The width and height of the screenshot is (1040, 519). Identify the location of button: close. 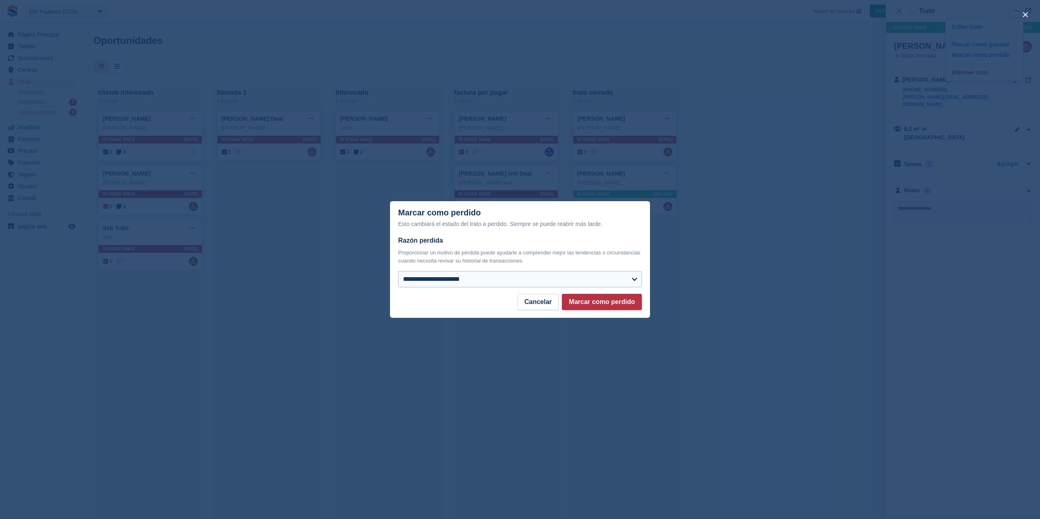
(1026, 15).